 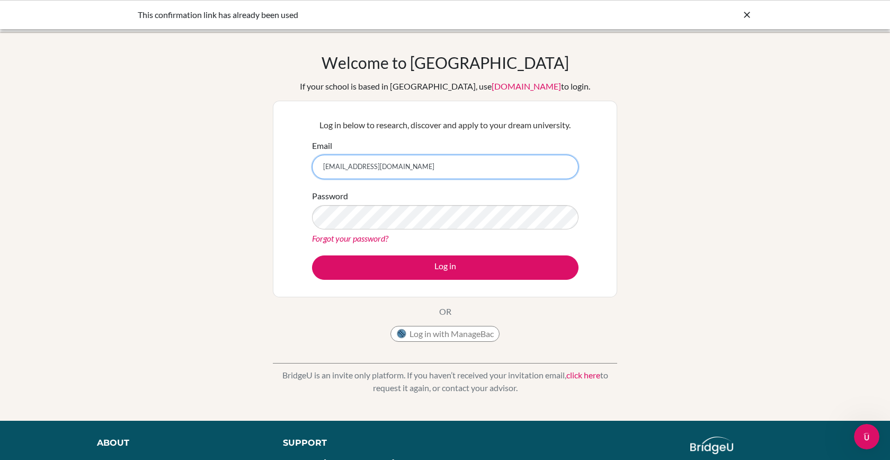 I want to click on p: OR, so click(x=445, y=311).